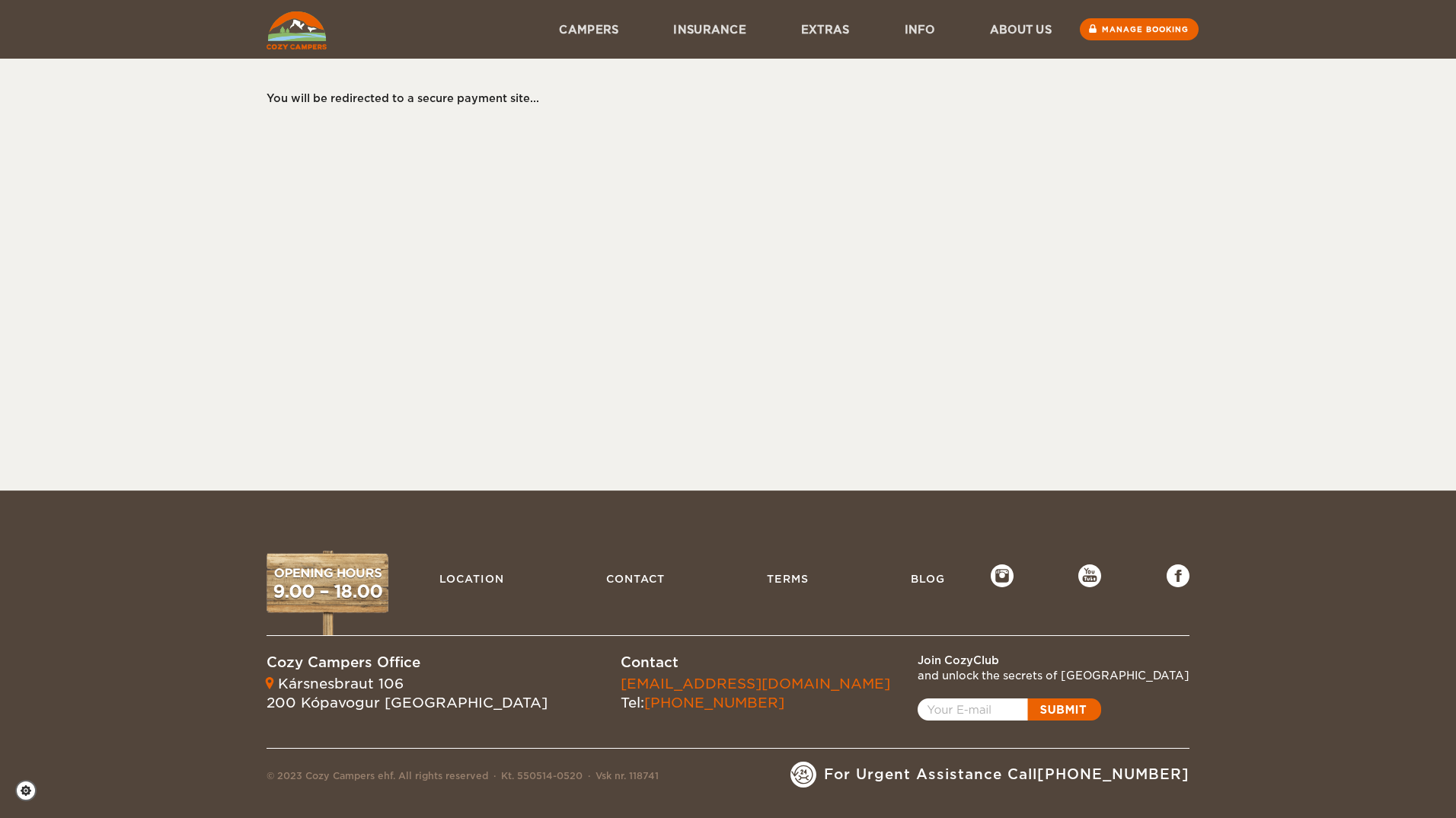 The image size is (1456, 818). Describe the element at coordinates (787, 579) in the screenshot. I see `a: Terms` at that location.